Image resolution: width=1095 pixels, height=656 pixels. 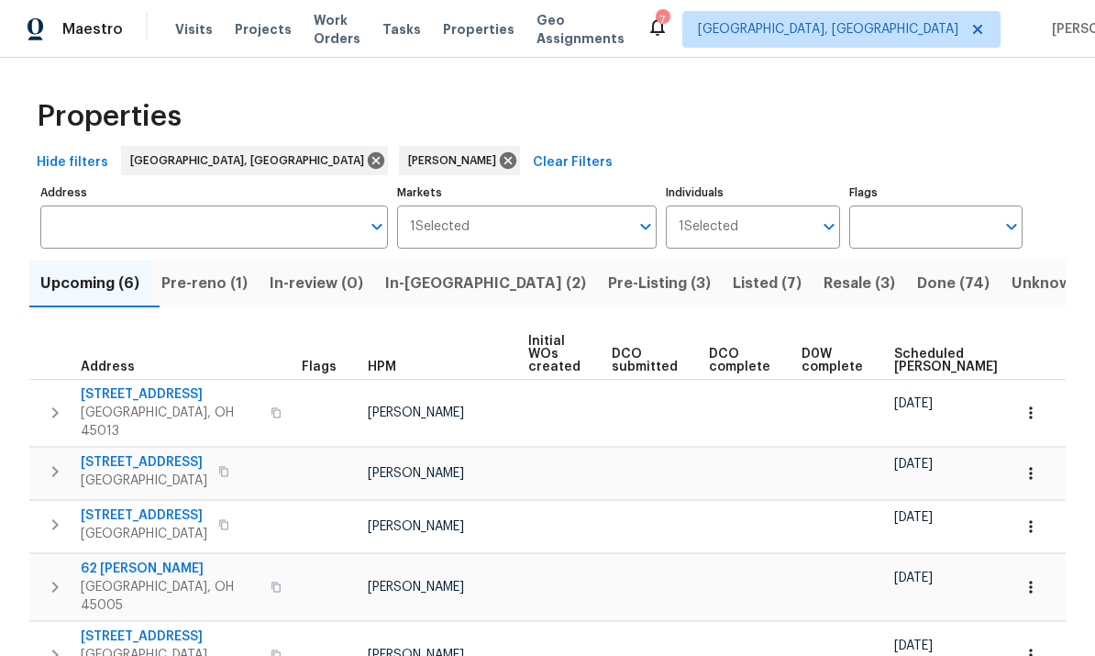 What do you see at coordinates (527, 193) in the screenshot?
I see `label: Markets` at bounding box center [527, 193].